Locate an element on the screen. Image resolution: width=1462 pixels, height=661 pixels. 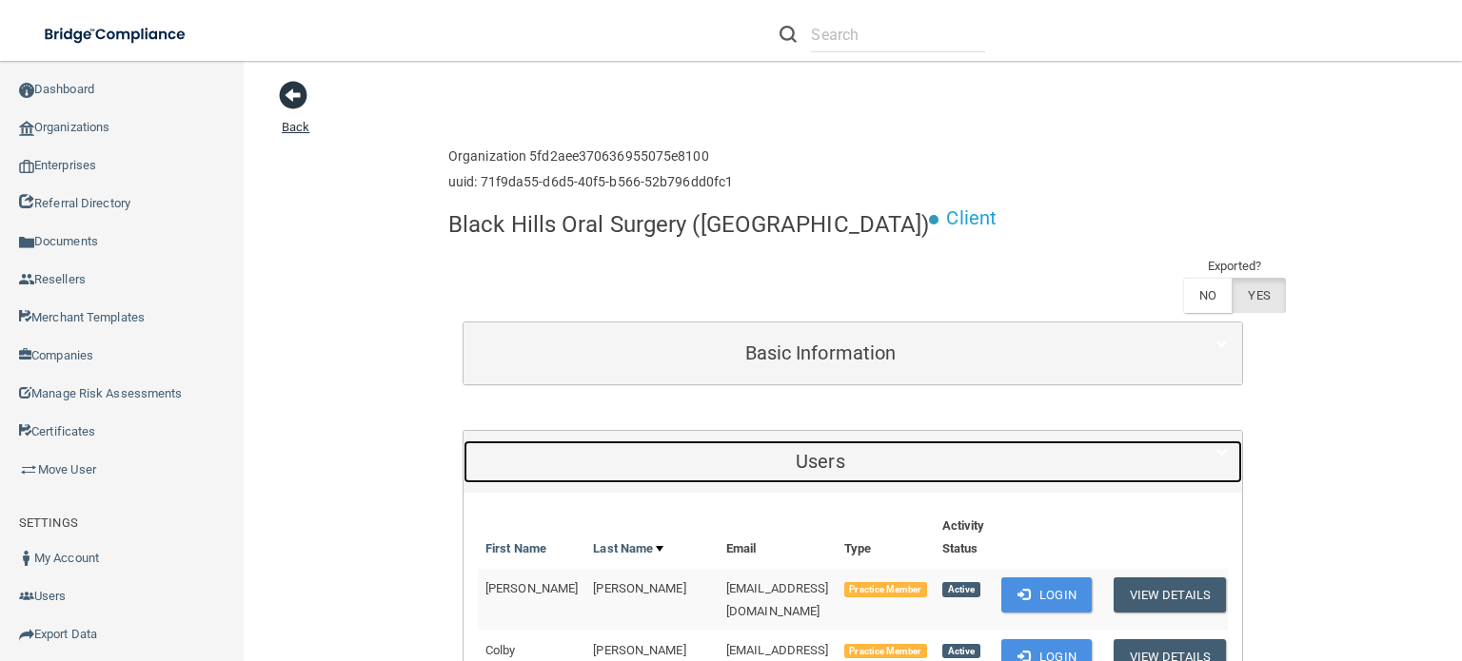
td: Exported? is located at coordinates (1234, 266).